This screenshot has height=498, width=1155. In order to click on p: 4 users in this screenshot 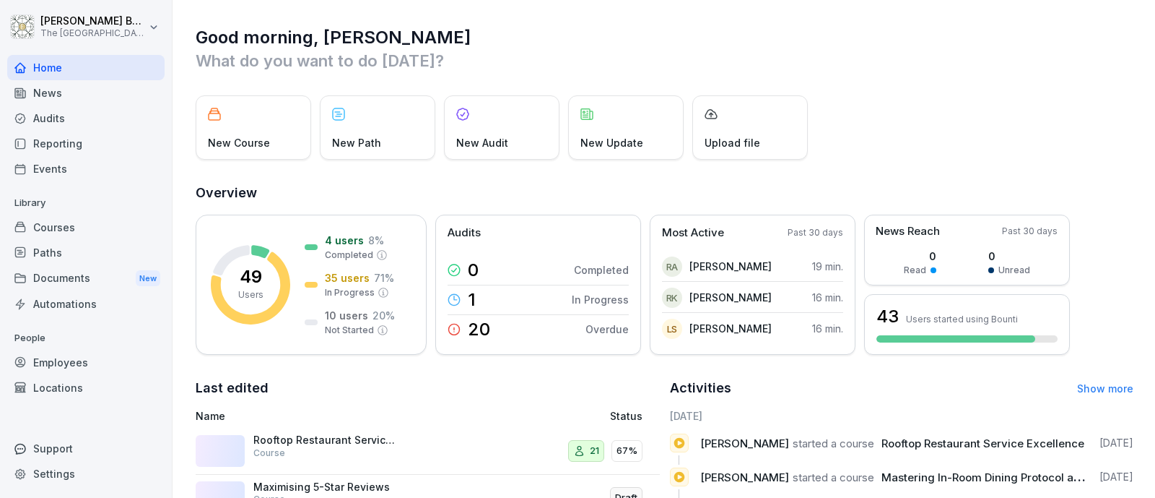, I will do `click(344, 240)`.